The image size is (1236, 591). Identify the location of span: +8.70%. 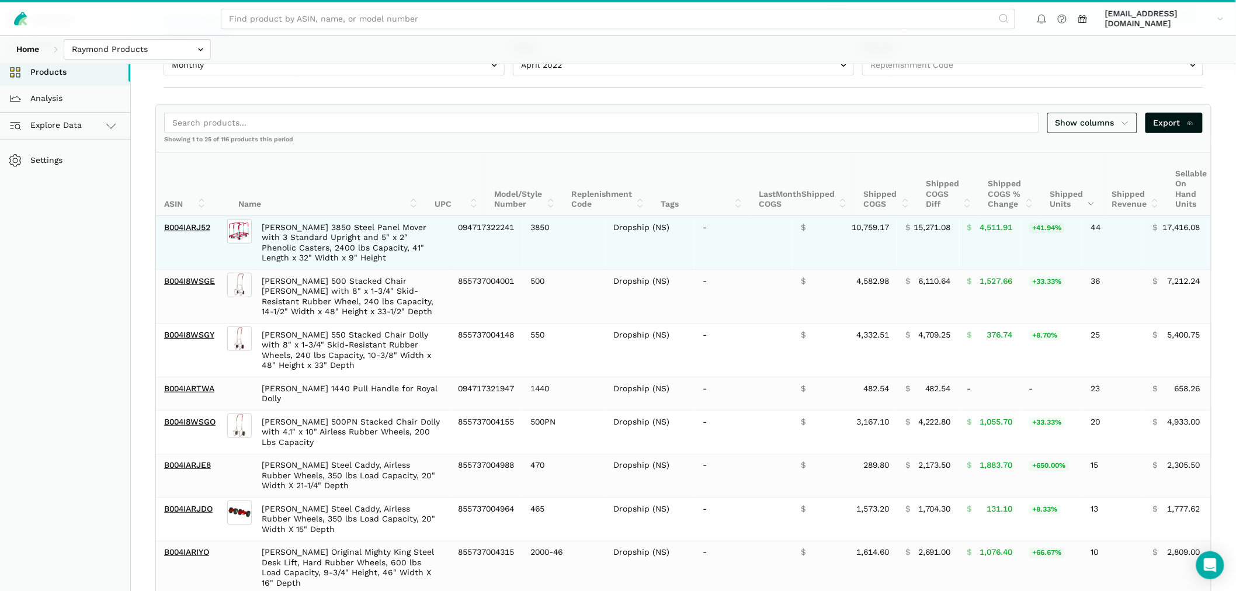
(1045, 336).